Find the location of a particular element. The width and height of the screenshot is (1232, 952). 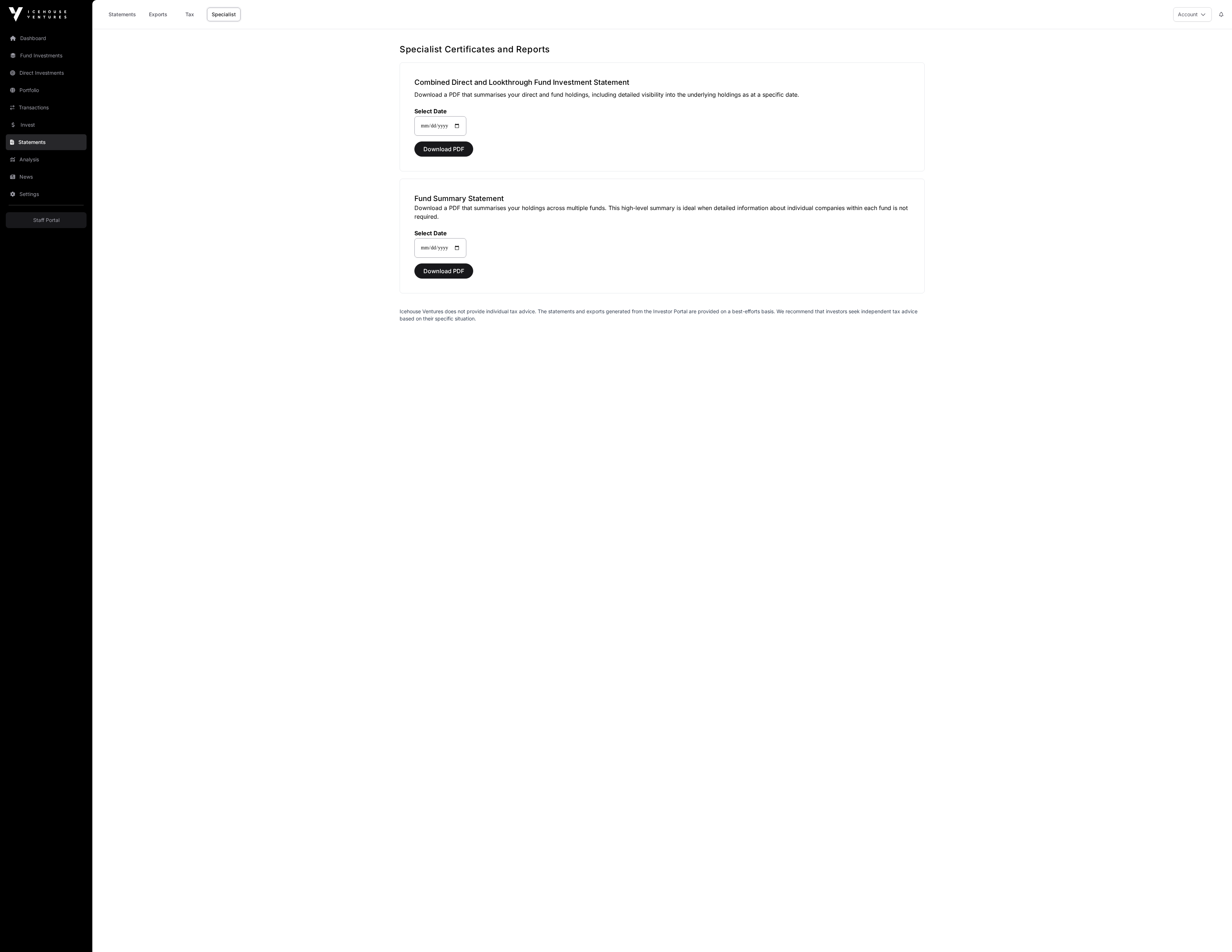

a: Specialist is located at coordinates (223, 15).